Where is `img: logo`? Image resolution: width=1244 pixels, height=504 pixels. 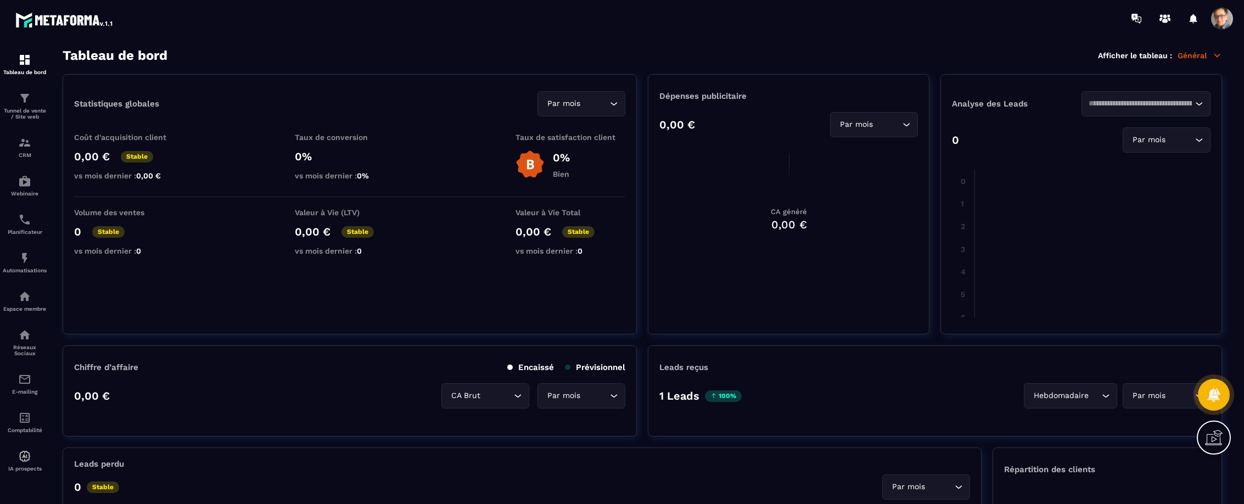
img: logo is located at coordinates (65, 20).